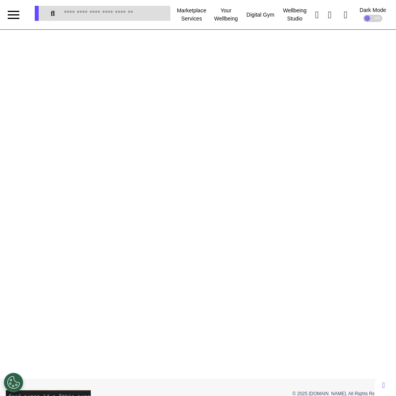  What do you see at coordinates (260, 15) in the screenshot?
I see `div: Digital Gym` at bounding box center [260, 15].